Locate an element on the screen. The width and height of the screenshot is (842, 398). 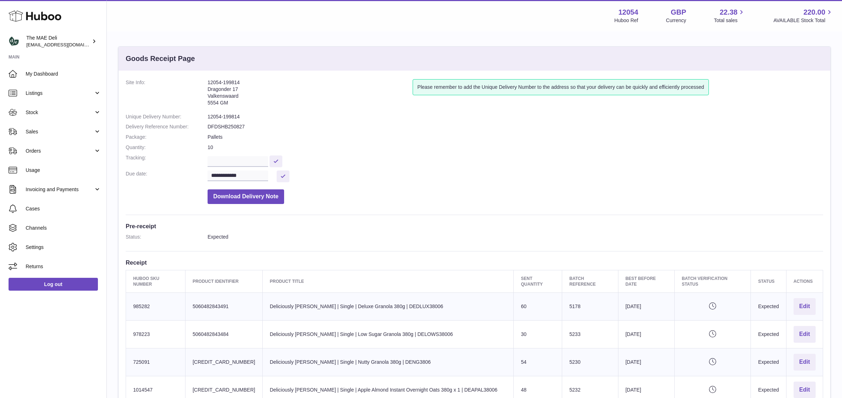
a: Log out is located at coordinates (53, 284).